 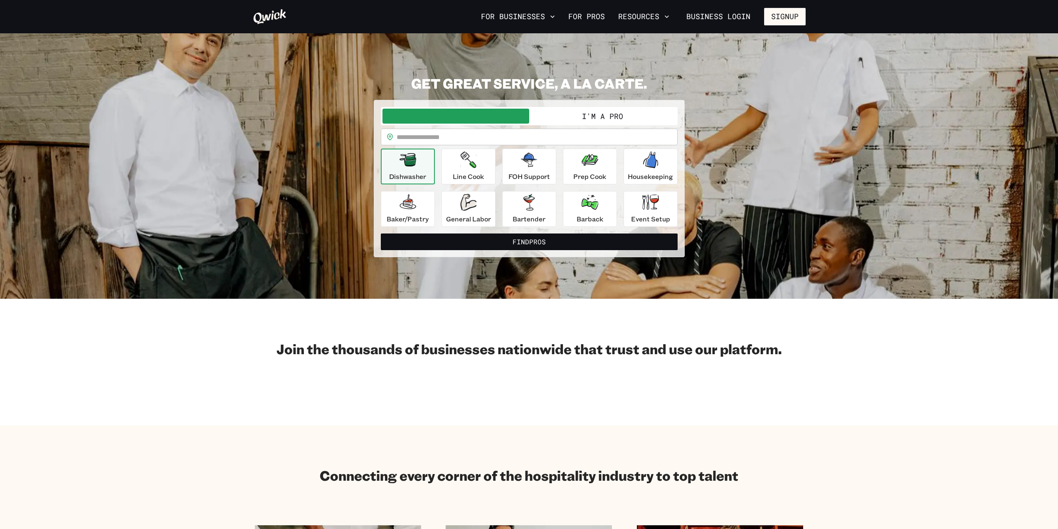 What do you see at coordinates (469, 219) in the screenshot?
I see `p: General Labor` at bounding box center [469, 219].